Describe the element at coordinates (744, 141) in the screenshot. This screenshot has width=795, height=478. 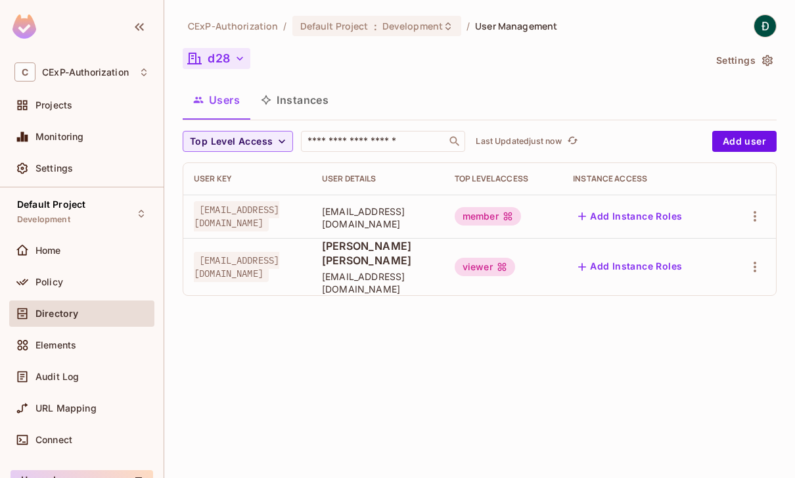
I see `button: Add user` at that location.